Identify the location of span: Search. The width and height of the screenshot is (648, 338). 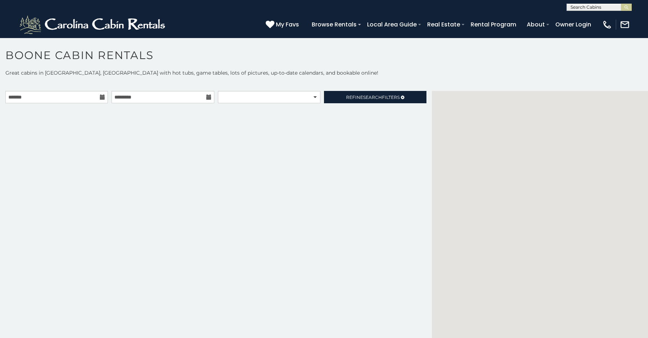
(373, 97).